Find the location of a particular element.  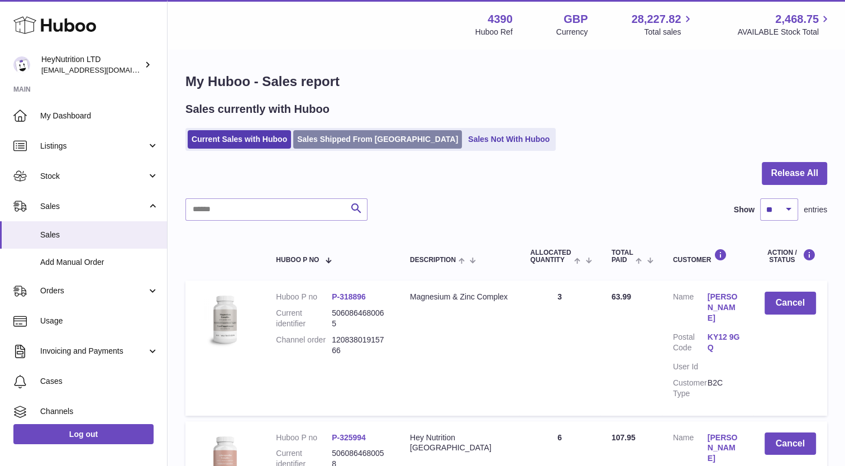

a: Current Sales with Huboo is located at coordinates (239, 139).